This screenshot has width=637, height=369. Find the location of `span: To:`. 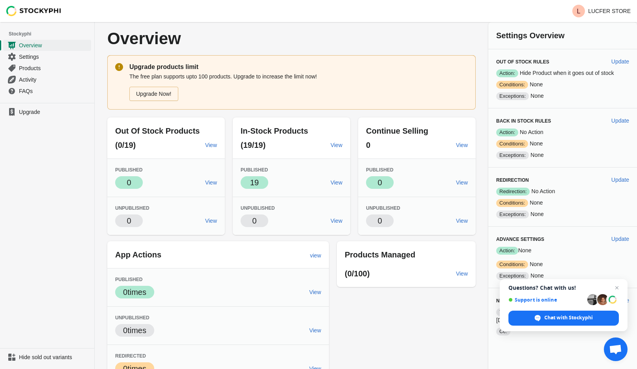

span: To: is located at coordinates (503, 313).